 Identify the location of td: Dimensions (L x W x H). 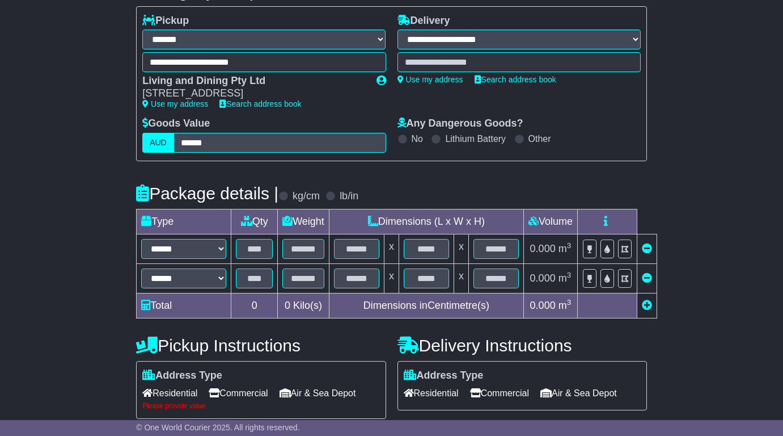
(426, 221).